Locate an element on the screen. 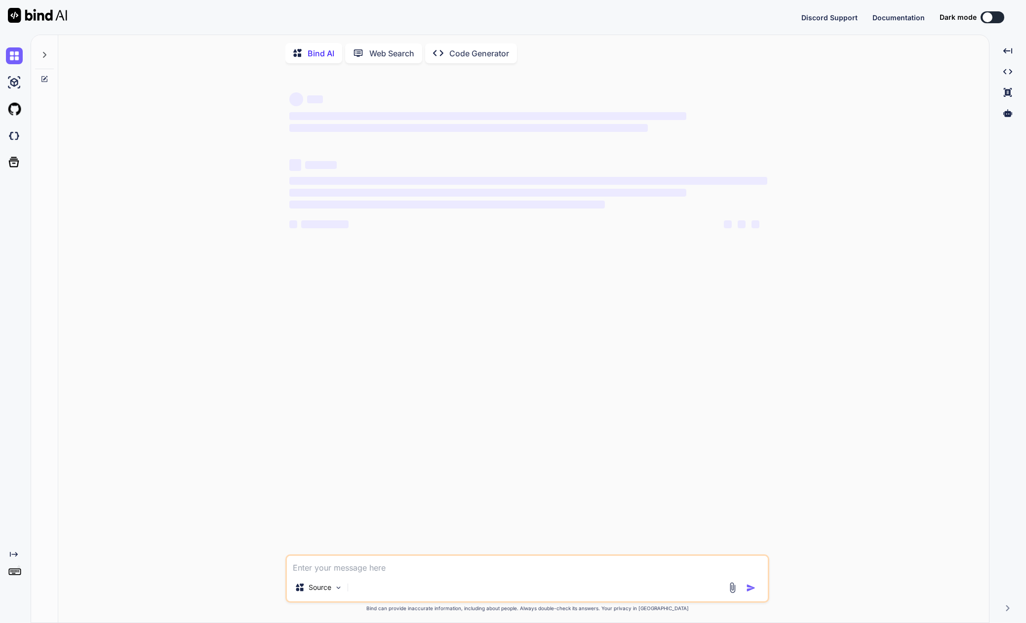  img: githubLight is located at coordinates (14, 109).